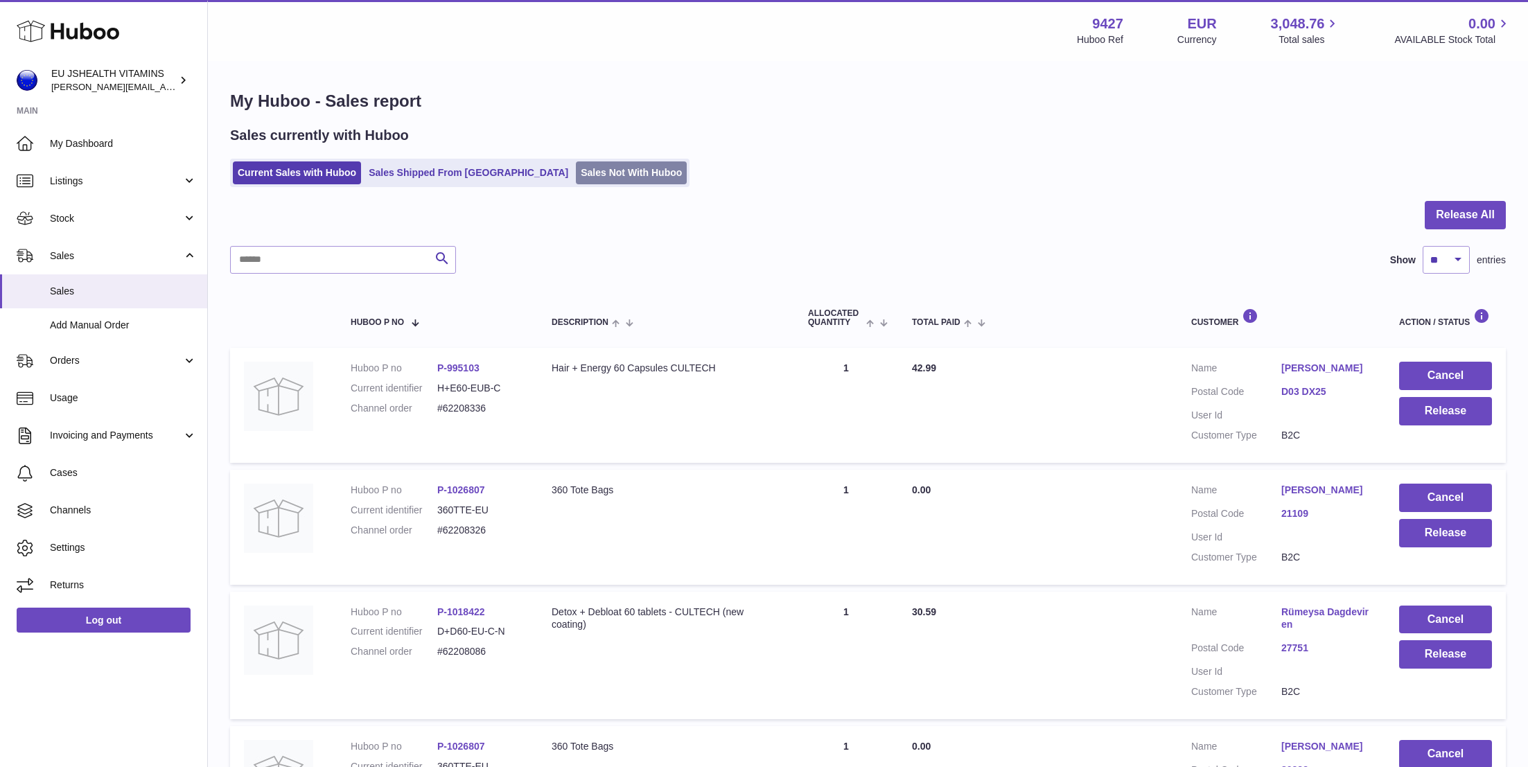 This screenshot has height=767, width=1528. I want to click on a: Rümeysa Dagdeviren, so click(1326, 619).